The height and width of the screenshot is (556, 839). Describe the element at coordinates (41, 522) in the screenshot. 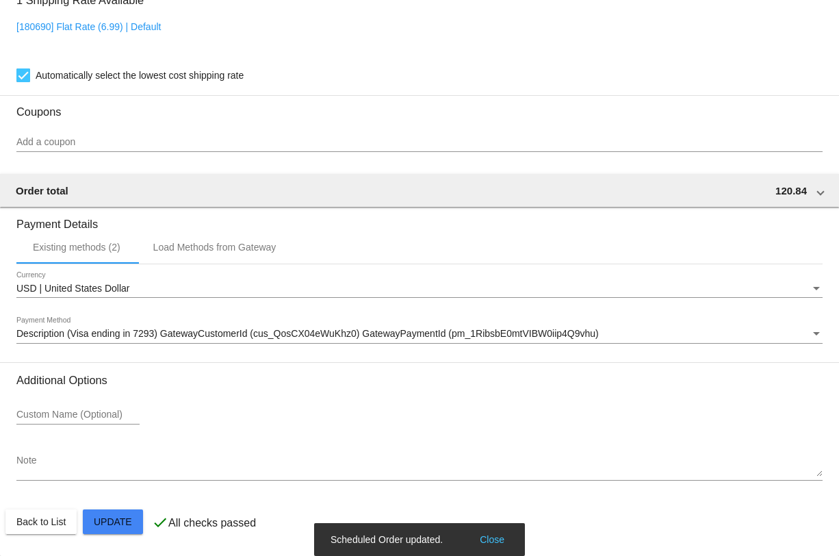

I see `button: Back to List` at that location.